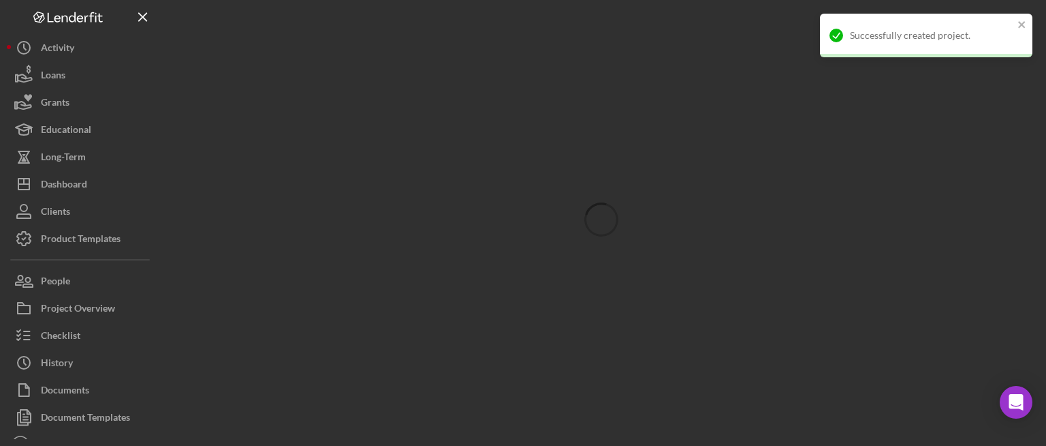 The width and height of the screenshot is (1046, 446). What do you see at coordinates (82, 75) in the screenshot?
I see `a: Loans` at bounding box center [82, 75].